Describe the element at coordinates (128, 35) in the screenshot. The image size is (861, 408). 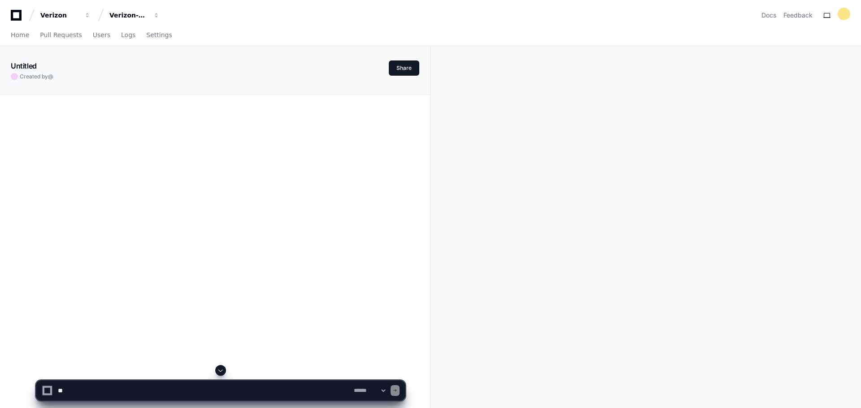
I see `a: Logs` at that location.